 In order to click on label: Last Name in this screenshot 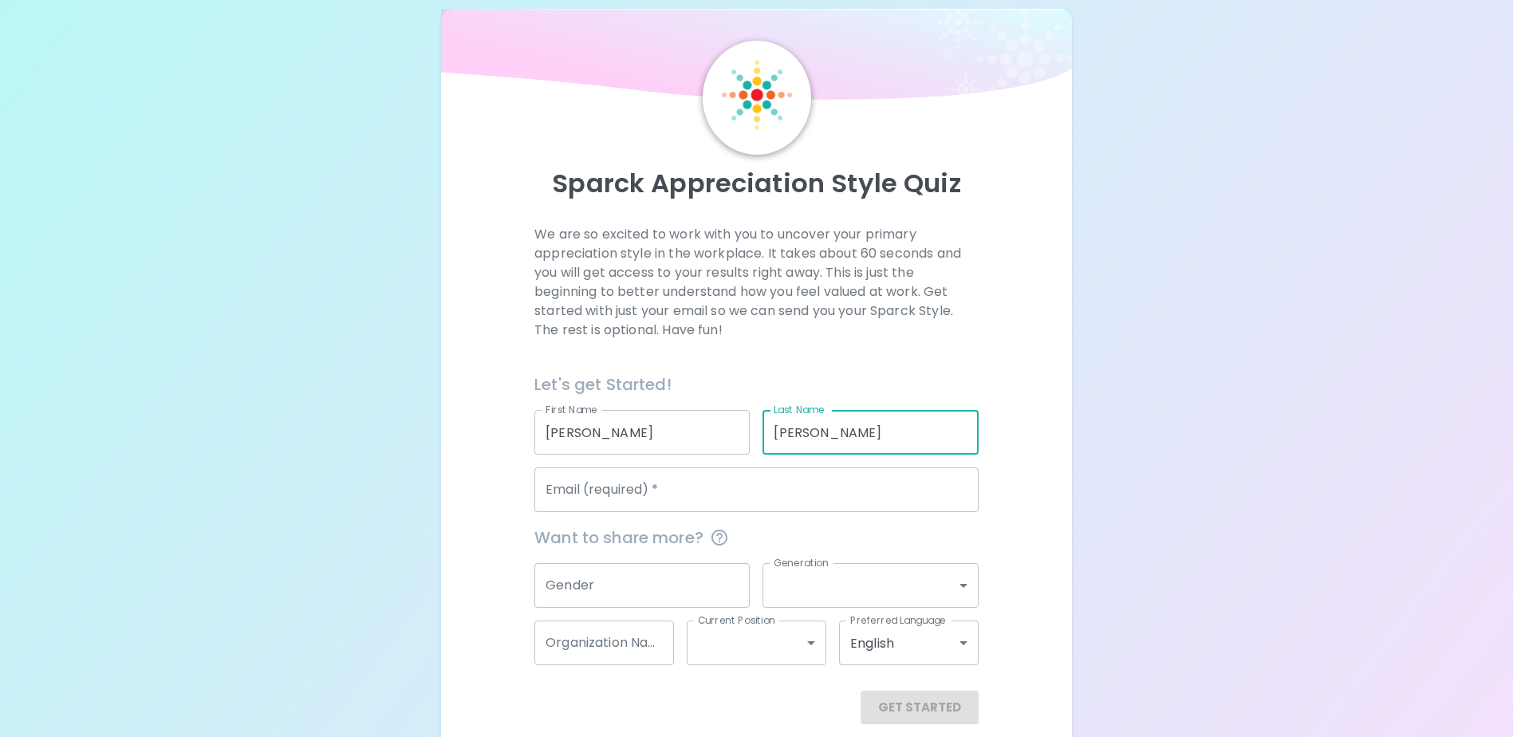, I will do `click(799, 409)`.